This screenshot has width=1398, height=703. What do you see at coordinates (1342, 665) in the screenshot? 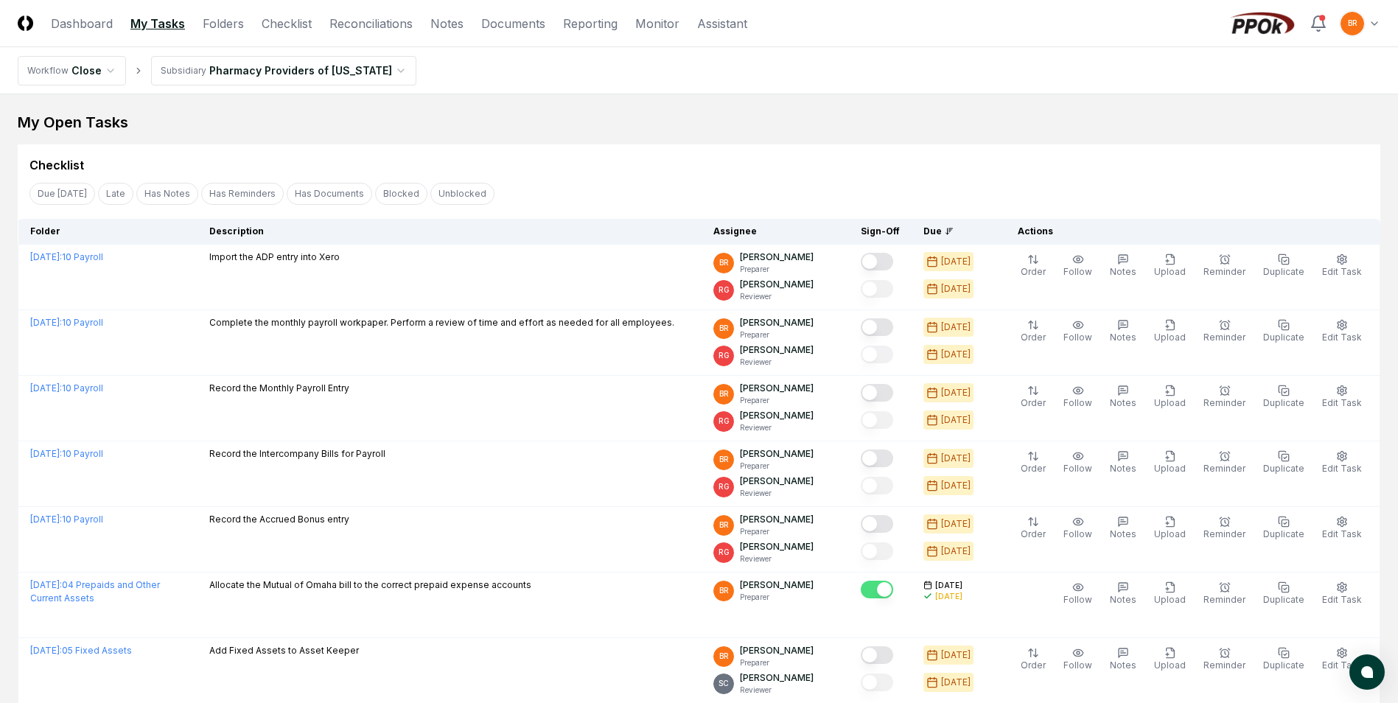
I see `span: Edit Task` at bounding box center [1342, 665].